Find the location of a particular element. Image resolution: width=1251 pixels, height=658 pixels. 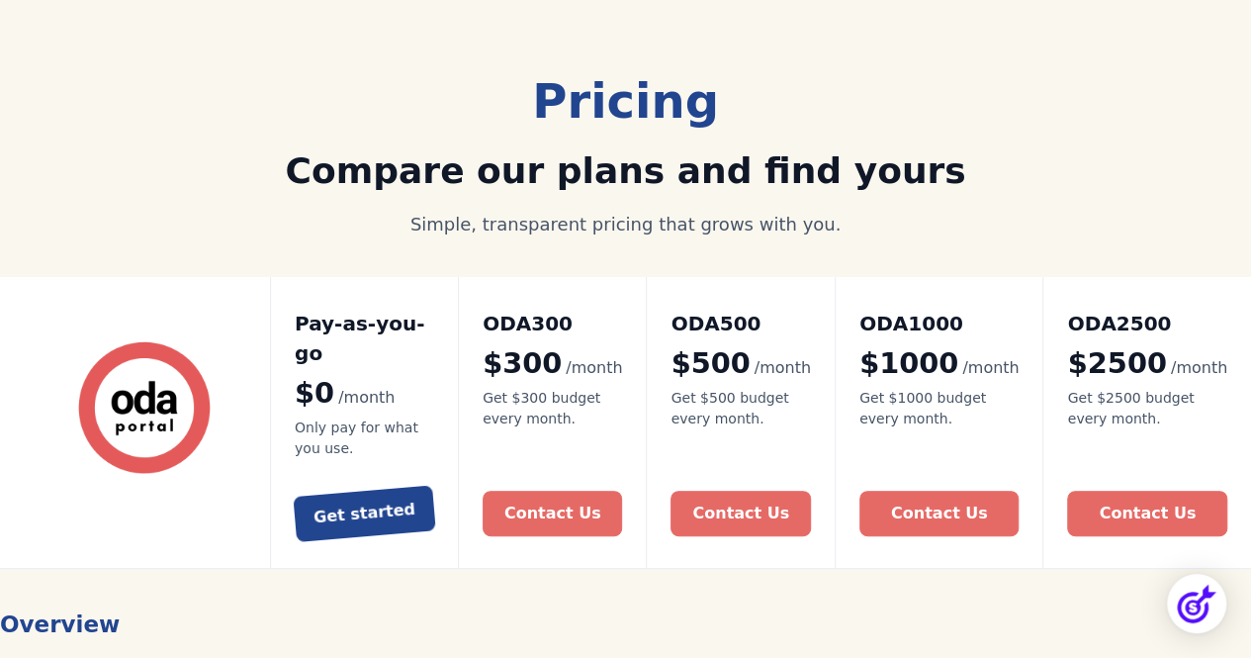

div: $300 is located at coordinates (552, 363).